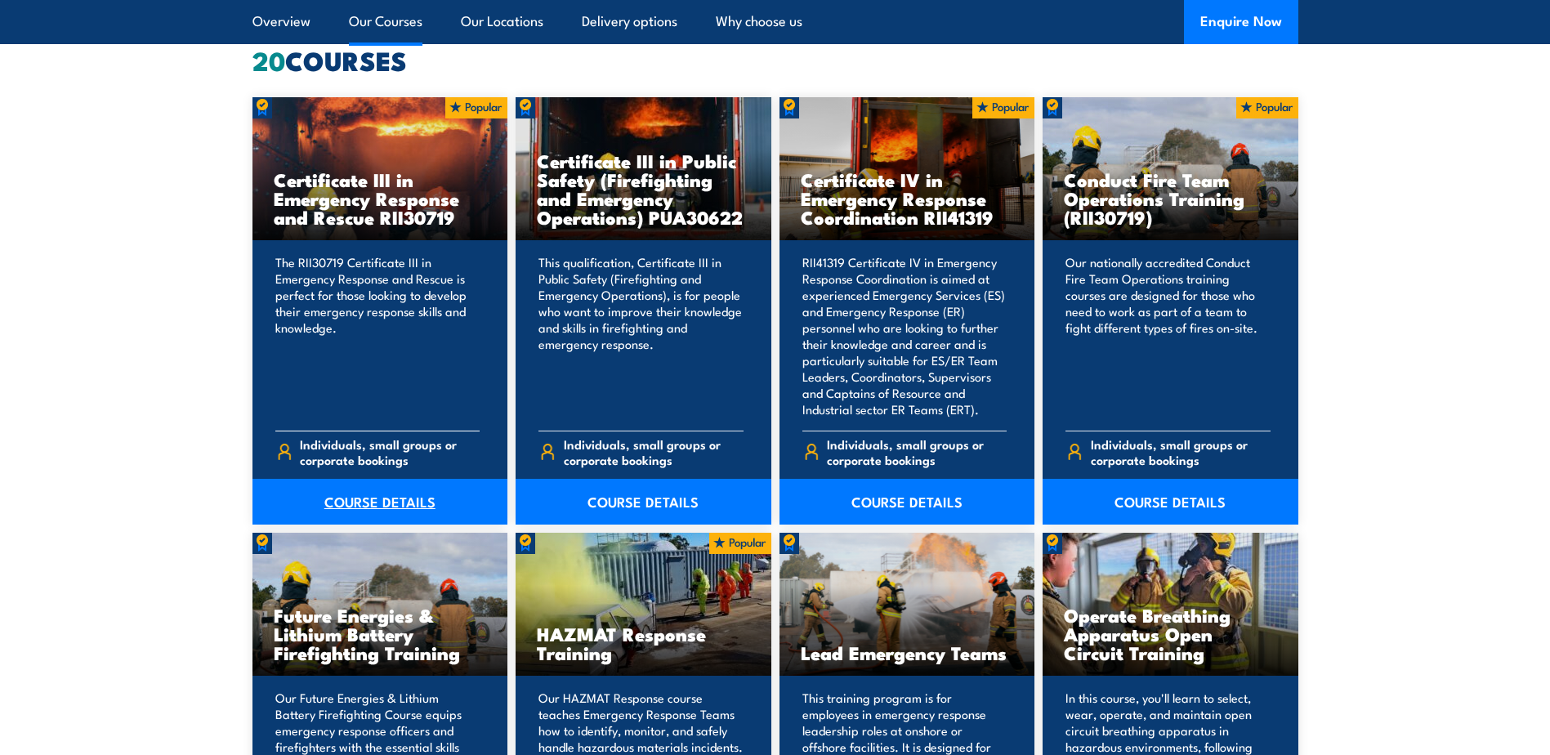 This screenshot has width=1550, height=755. Describe the element at coordinates (1167, 336) in the screenshot. I see `p: Our nationally accredited Conduct Fire Team Operations training courses are designed for those wh...` at that location.